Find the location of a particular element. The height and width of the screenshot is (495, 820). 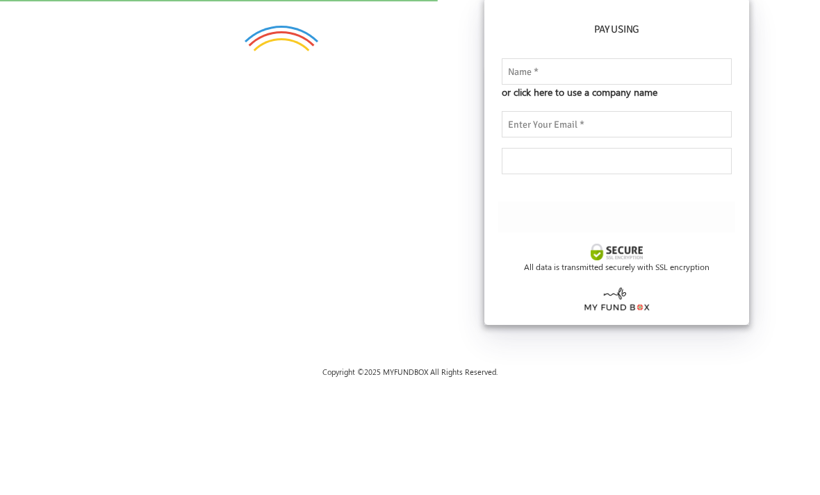

input: Name * is located at coordinates (616, 72).